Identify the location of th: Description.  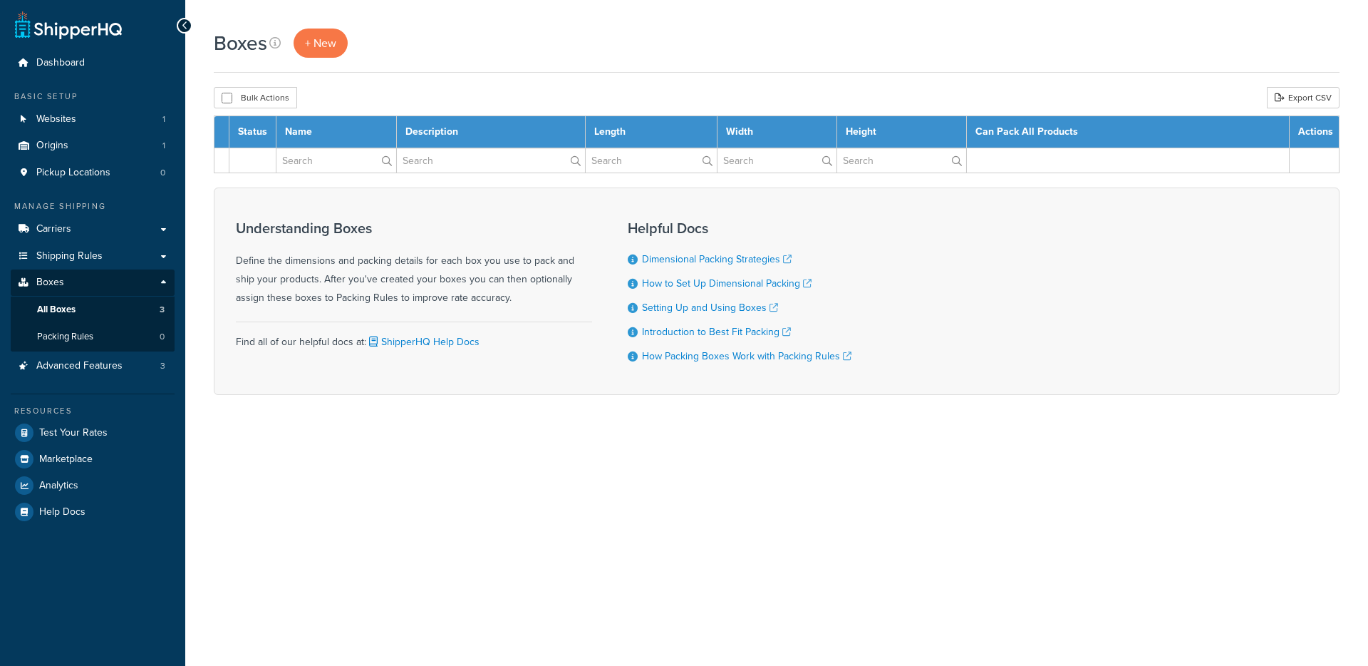
(490, 132).